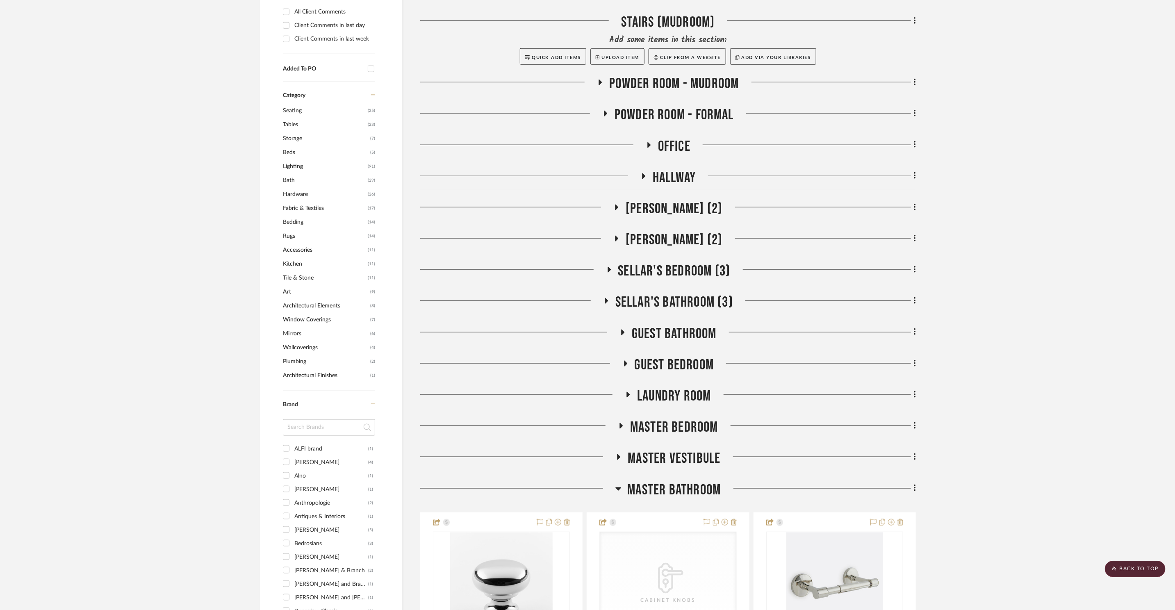  I want to click on span: Master Vestibule, so click(674, 458).